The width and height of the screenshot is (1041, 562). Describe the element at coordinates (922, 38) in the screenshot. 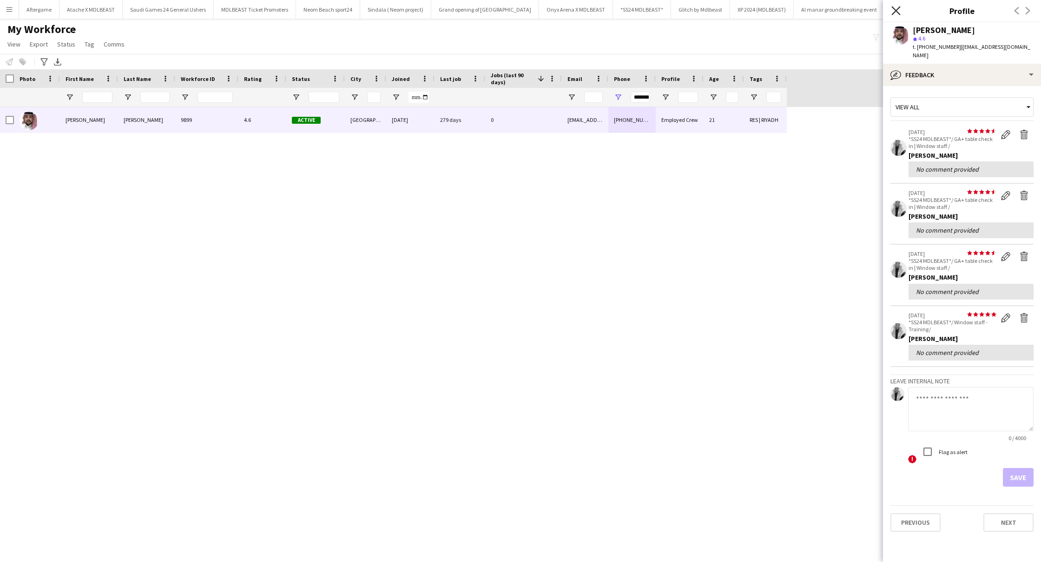

I see `span: 4.6` at that location.